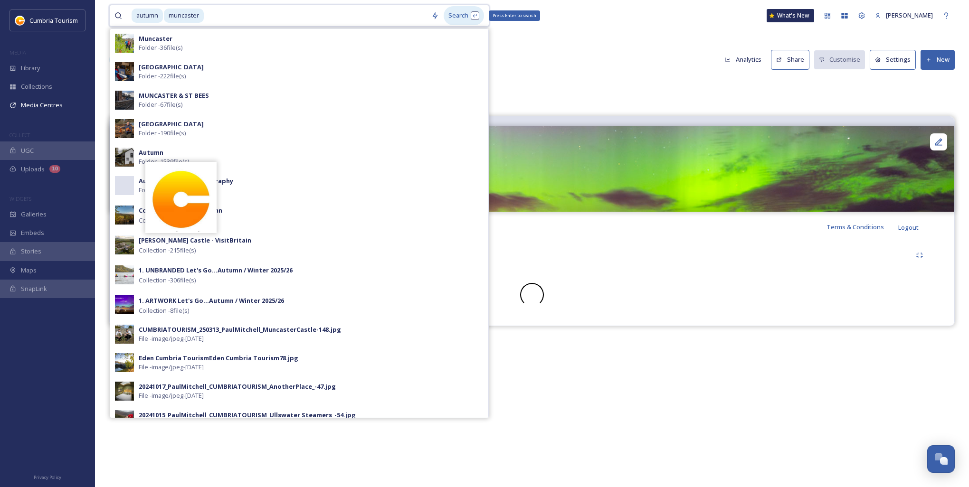 The height and width of the screenshot is (487, 969). What do you see at coordinates (464, 15) in the screenshot?
I see `div: Search` at bounding box center [464, 15].